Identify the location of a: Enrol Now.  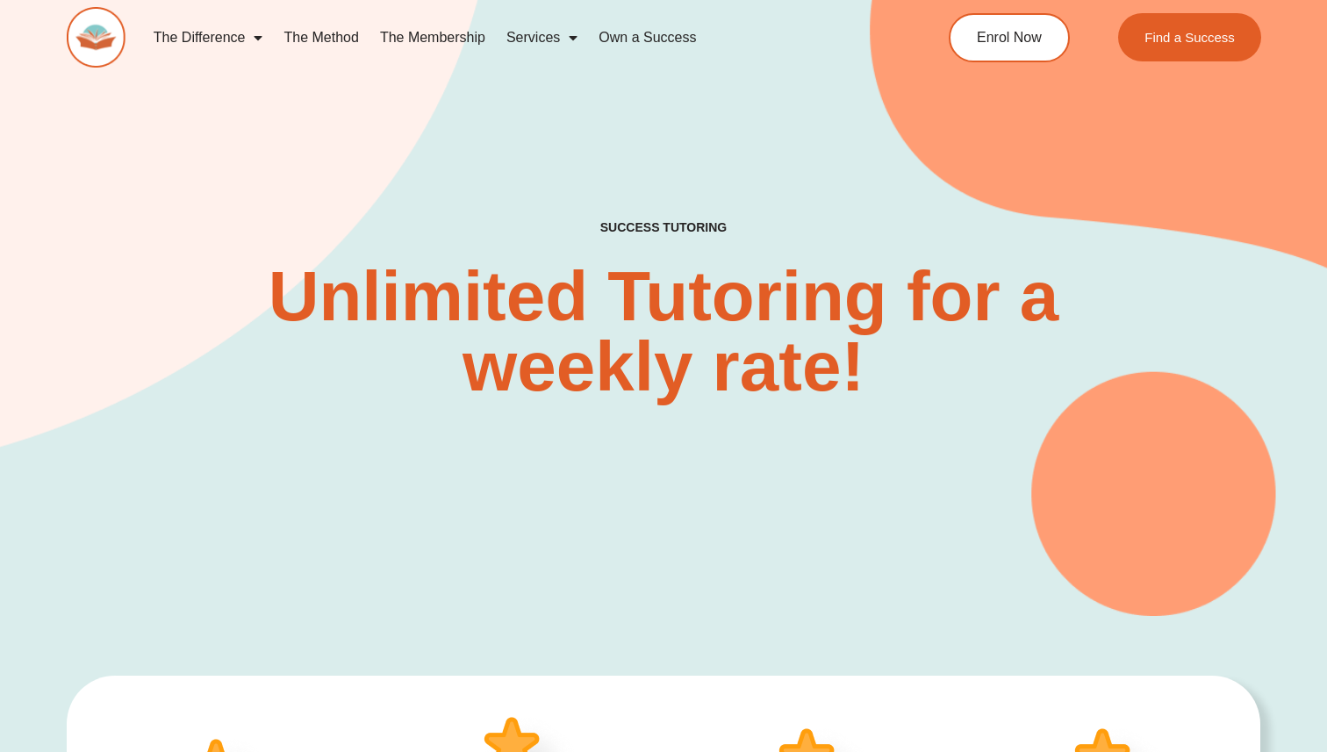
(1010, 38).